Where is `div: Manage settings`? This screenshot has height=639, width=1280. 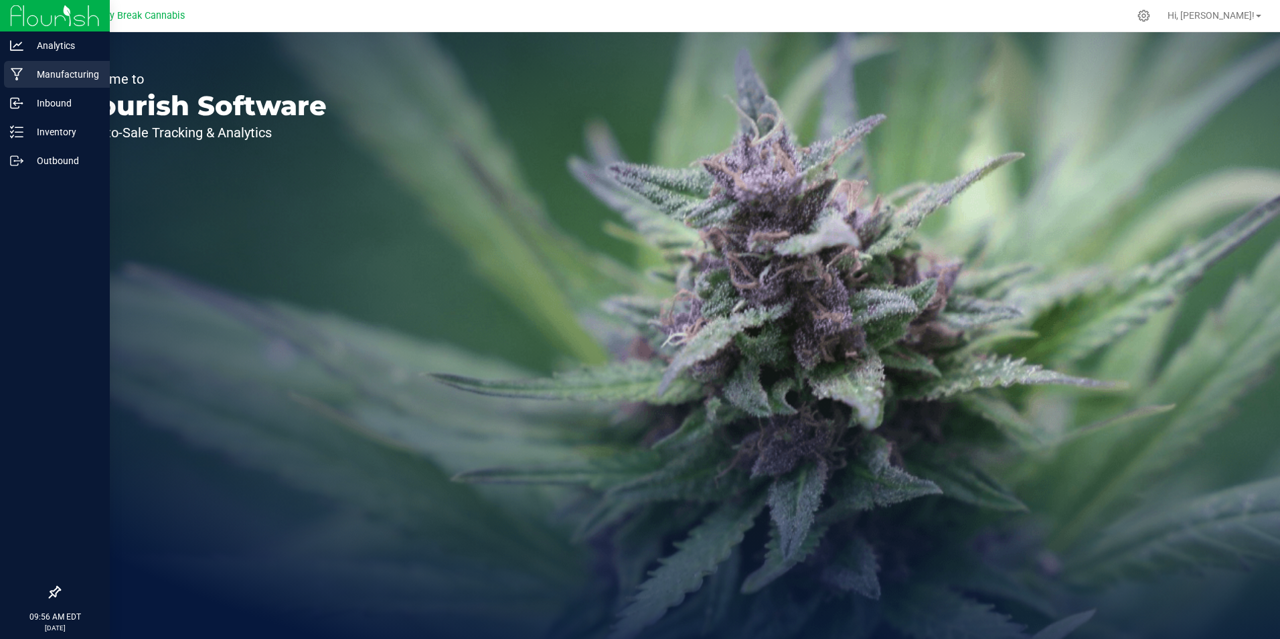 div: Manage settings is located at coordinates (1143, 15).